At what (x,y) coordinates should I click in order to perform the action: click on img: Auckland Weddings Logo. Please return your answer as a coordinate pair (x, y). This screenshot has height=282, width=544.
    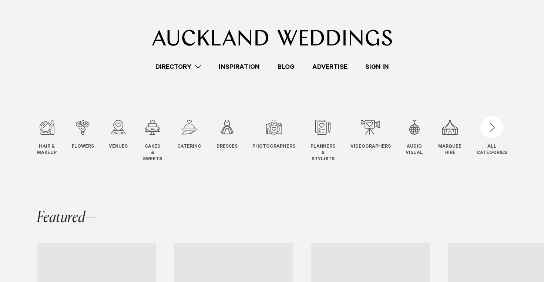
    Looking at the image, I should click on (272, 38).